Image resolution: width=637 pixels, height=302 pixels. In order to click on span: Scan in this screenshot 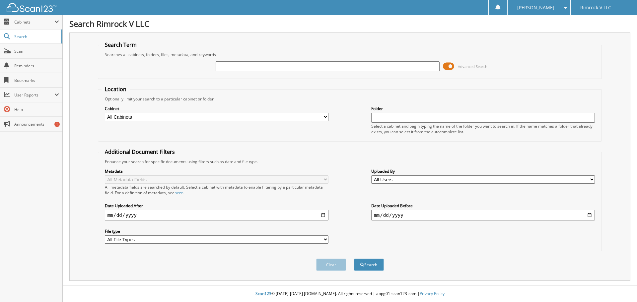, I will do `click(37, 51)`.